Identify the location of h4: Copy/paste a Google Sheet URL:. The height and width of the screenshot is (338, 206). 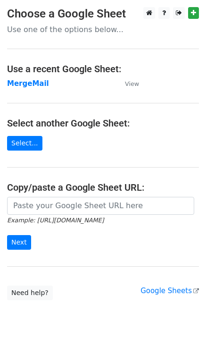
(103, 187).